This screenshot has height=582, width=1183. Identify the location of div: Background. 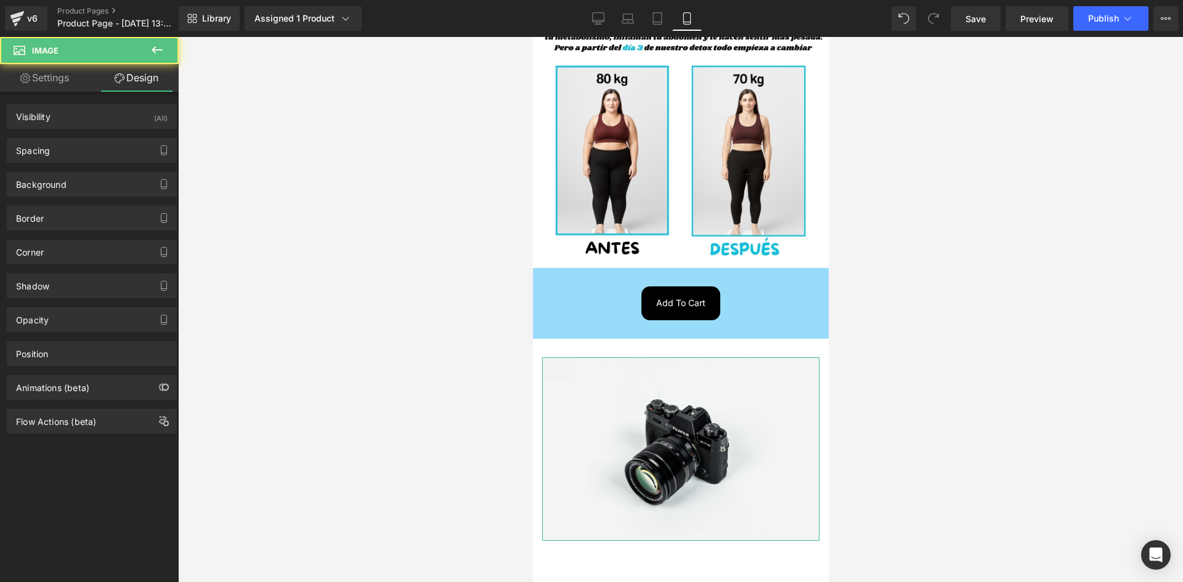
(41, 181).